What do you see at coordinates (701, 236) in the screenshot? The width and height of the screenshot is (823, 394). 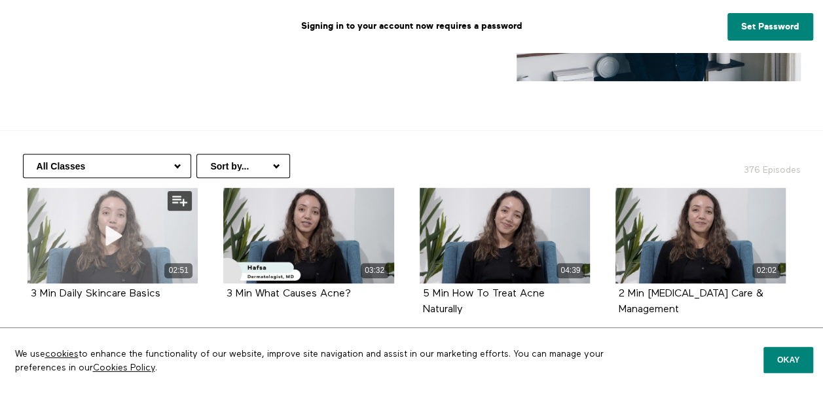 I see `a: 2 Min Eczema Care & Management 02:02` at bounding box center [701, 236].